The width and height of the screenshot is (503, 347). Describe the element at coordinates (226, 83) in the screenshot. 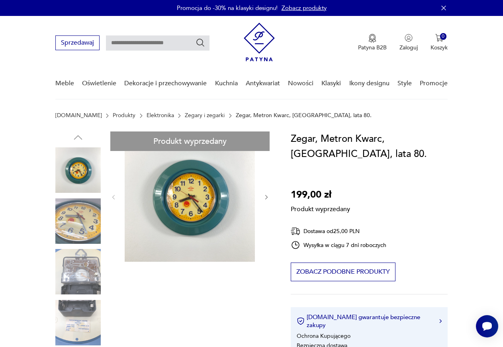

I see `a: Kuchnia` at that location.